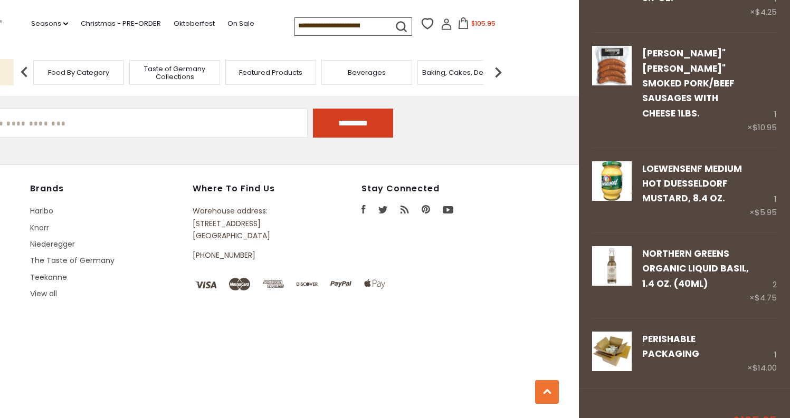  Describe the element at coordinates (43, 294) in the screenshot. I see `a: View all` at that location.